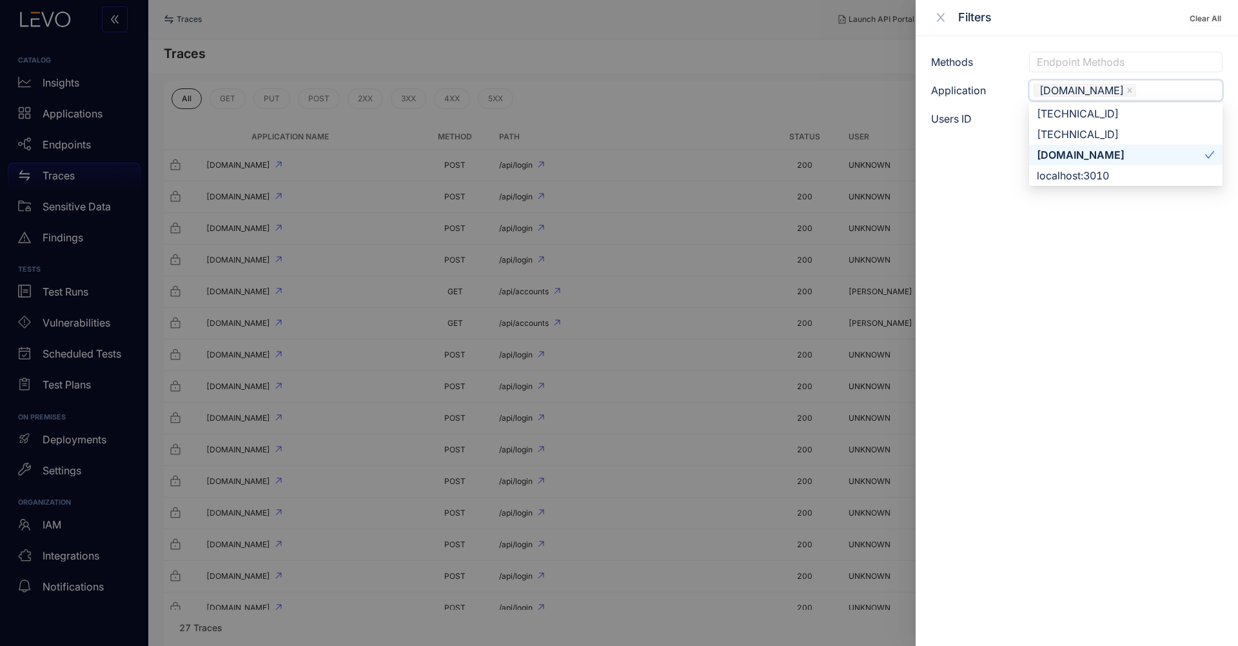  Describe the element at coordinates (1205, 19) in the screenshot. I see `span: Clear All` at that location.